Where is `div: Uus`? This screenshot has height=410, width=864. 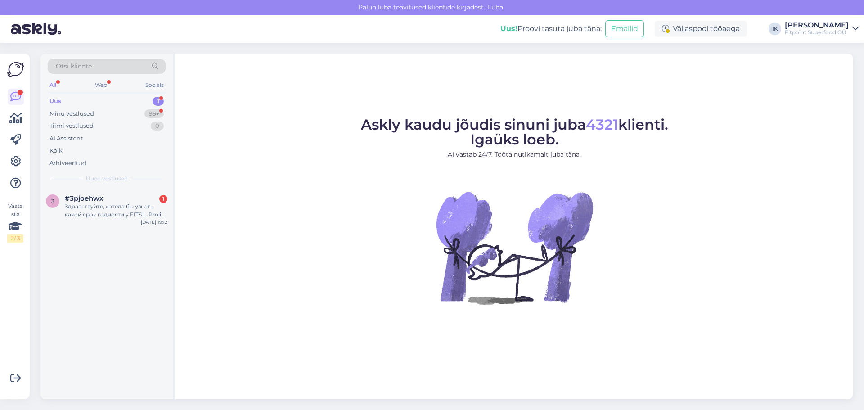 div: Uus is located at coordinates (55, 101).